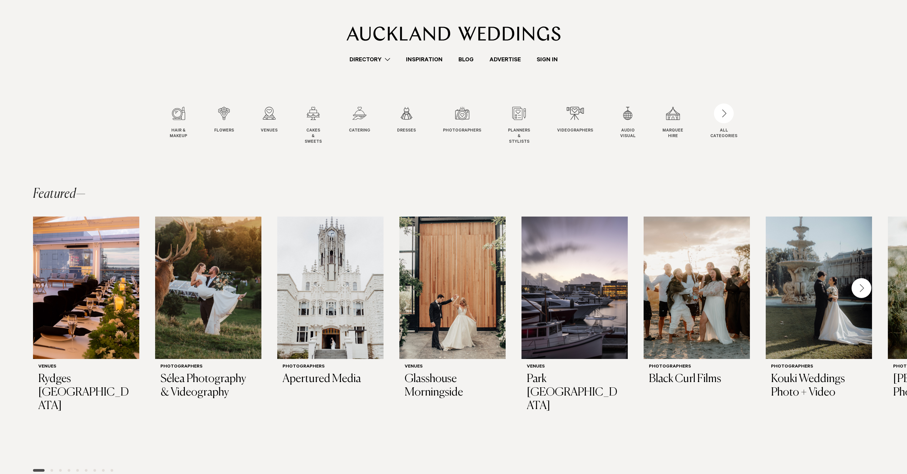 The image size is (907, 474). What do you see at coordinates (519, 137) in the screenshot?
I see `span: Planners & Stylists` at bounding box center [519, 137].